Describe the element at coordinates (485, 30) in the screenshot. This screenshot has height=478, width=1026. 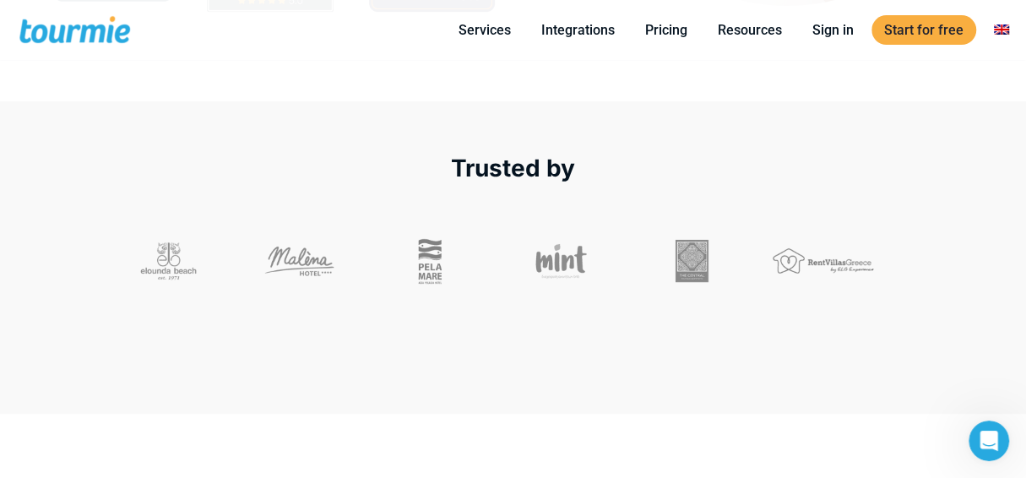
I see `a: Services` at that location.